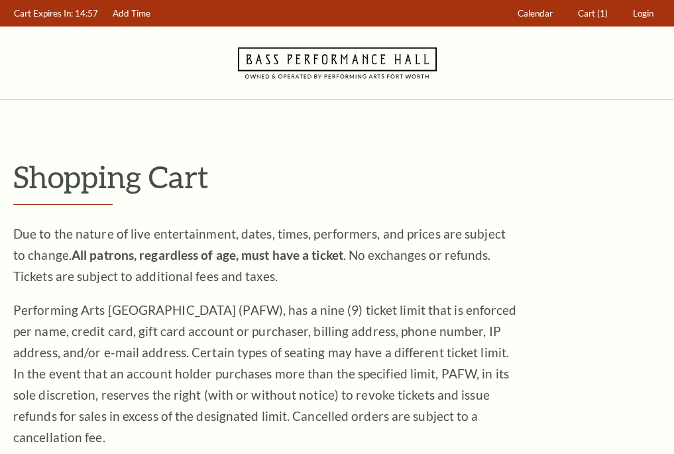 The height and width of the screenshot is (454, 674). What do you see at coordinates (643, 13) in the screenshot?
I see `span: Login` at bounding box center [643, 13].